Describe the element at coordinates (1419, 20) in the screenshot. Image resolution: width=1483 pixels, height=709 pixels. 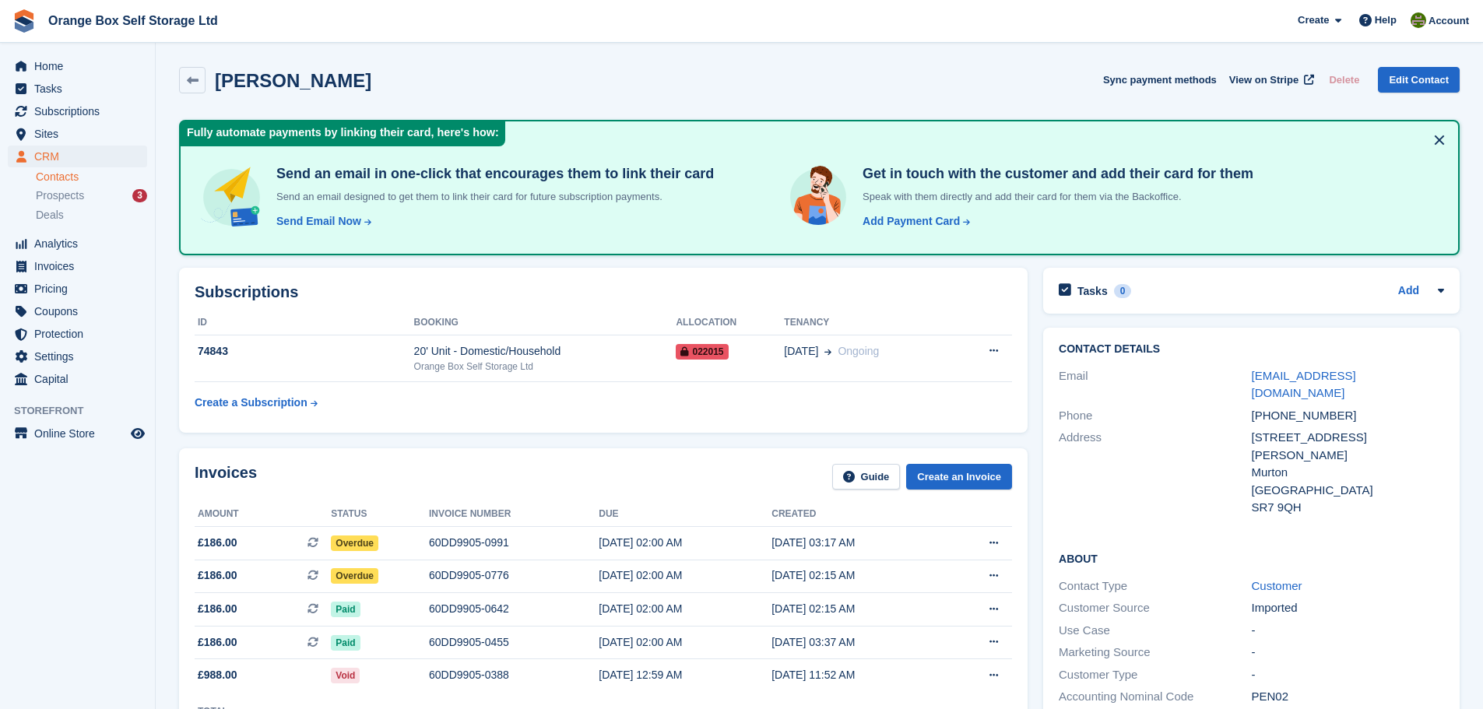
I see `img: Pippa White` at that location.